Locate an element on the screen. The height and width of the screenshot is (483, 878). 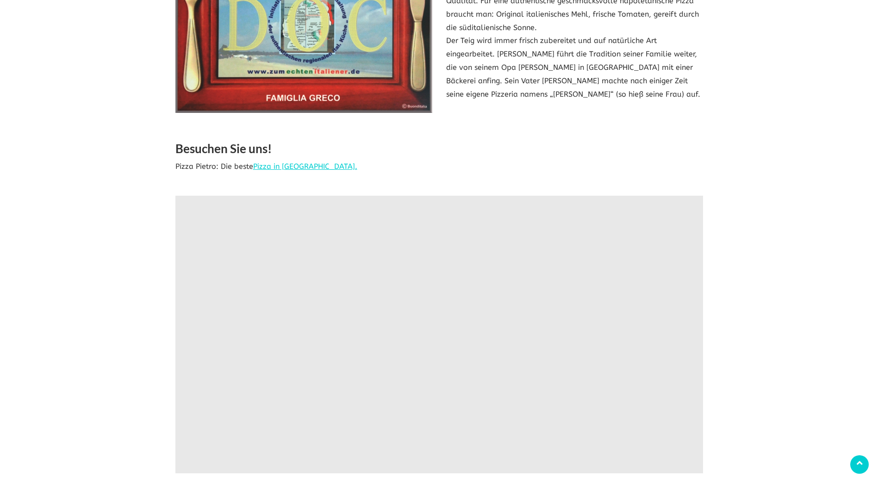
h2: Besuchen Sie uns! is located at coordinates (439, 150).